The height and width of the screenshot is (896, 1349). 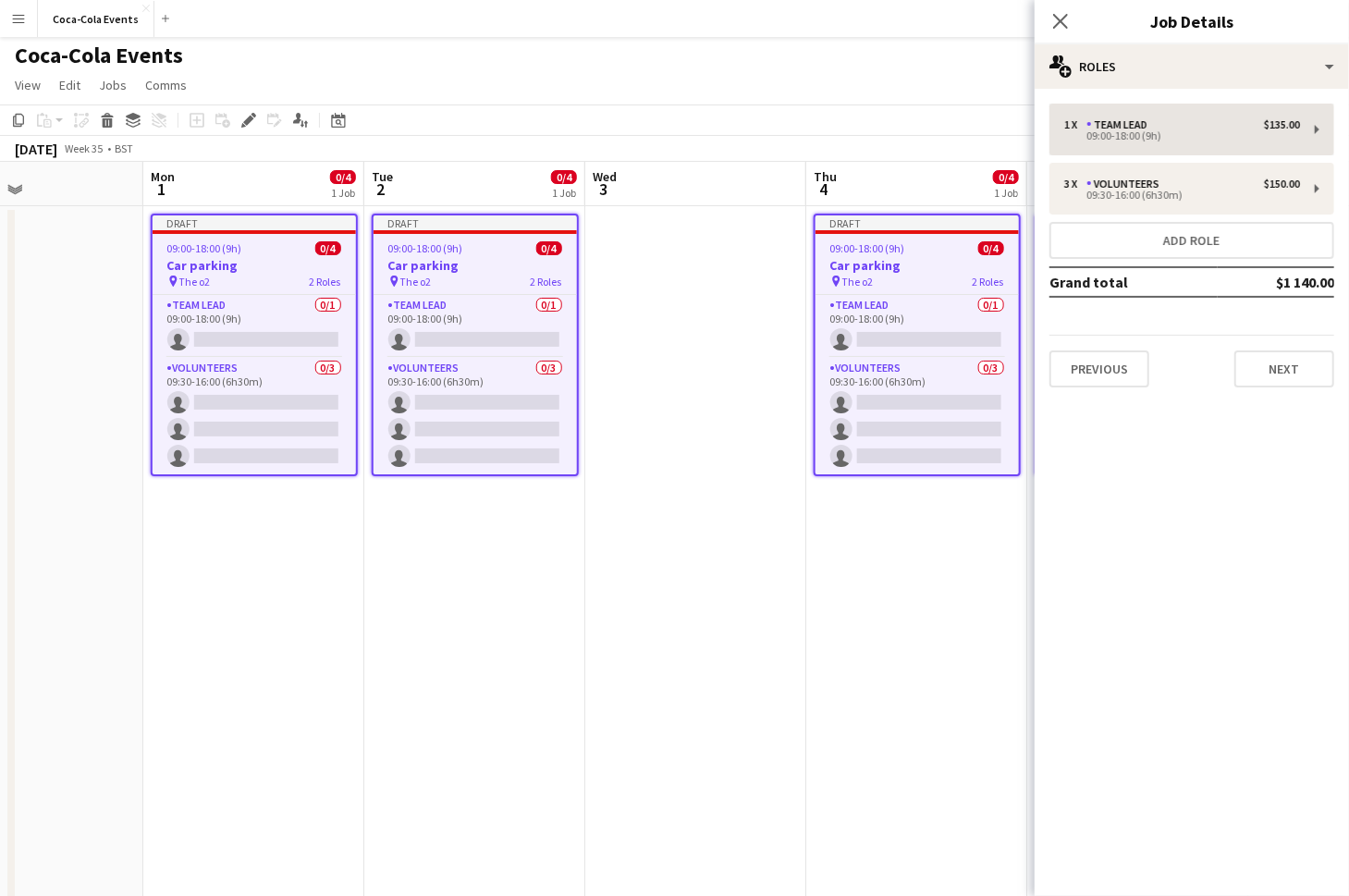 I want to click on button: Add role, so click(x=1191, y=240).